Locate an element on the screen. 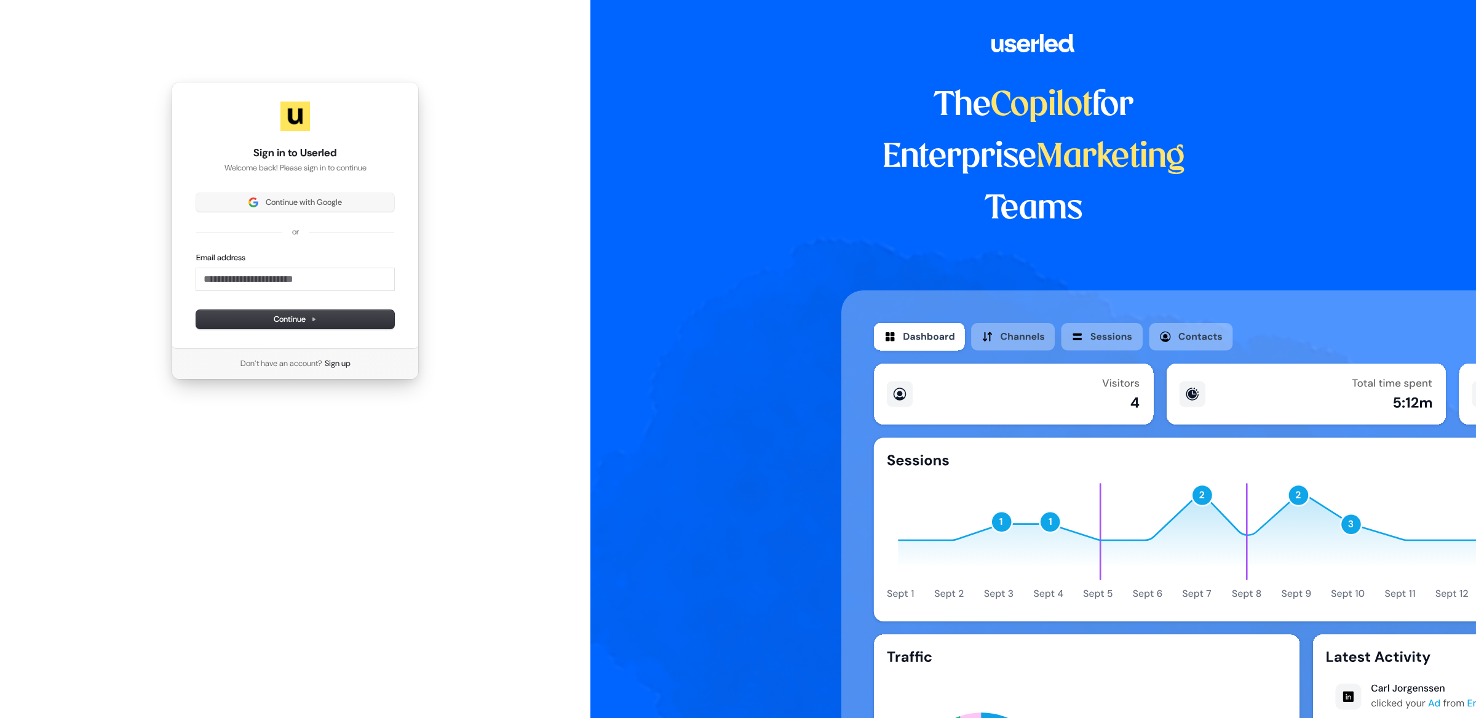 The image size is (1476, 718). h1: The for Enterprise Teams is located at coordinates (1033, 157).